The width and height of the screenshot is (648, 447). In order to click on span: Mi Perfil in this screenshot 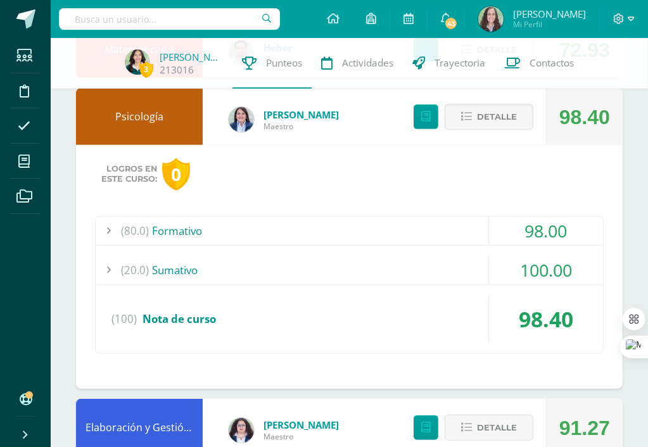, I will do `click(549, 24)`.